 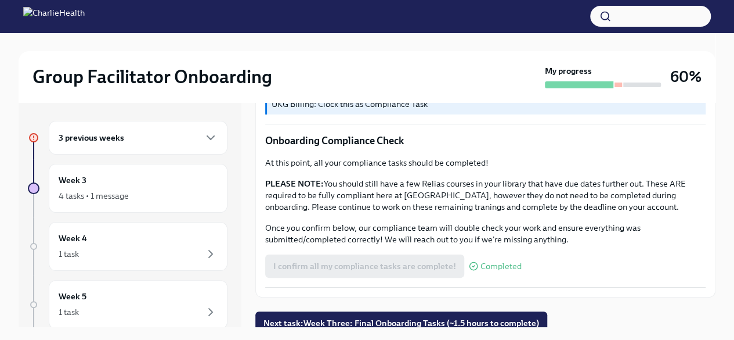 What do you see at coordinates (686, 77) in the screenshot?
I see `h3: 60%` at bounding box center [686, 77].